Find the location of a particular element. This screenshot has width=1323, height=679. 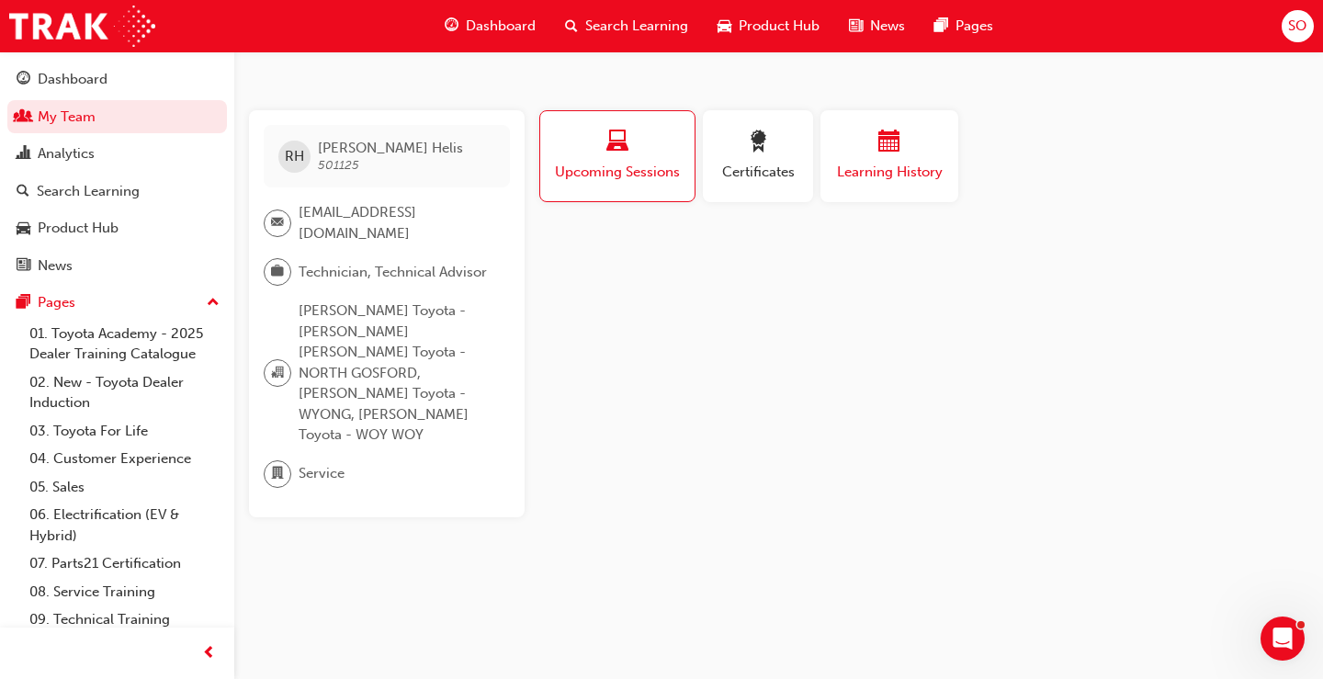

a: Dashboard is located at coordinates (117, 79).